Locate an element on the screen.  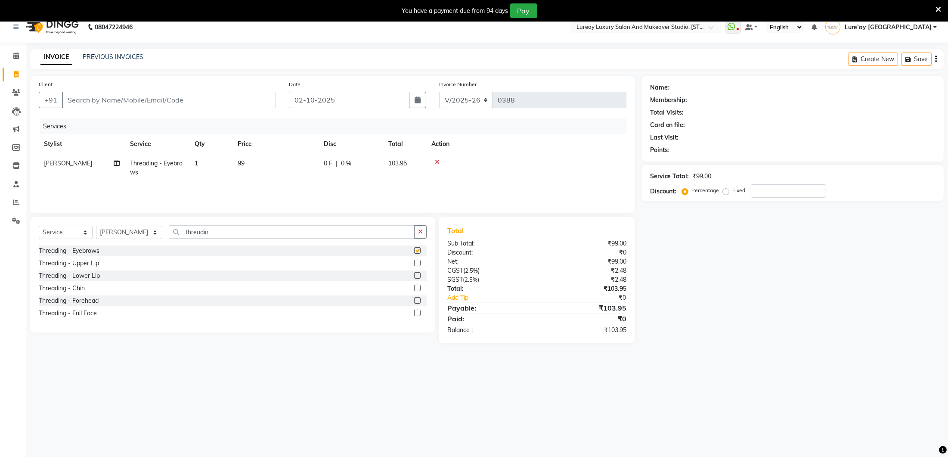
a: INVOICE is located at coordinates (56, 57).